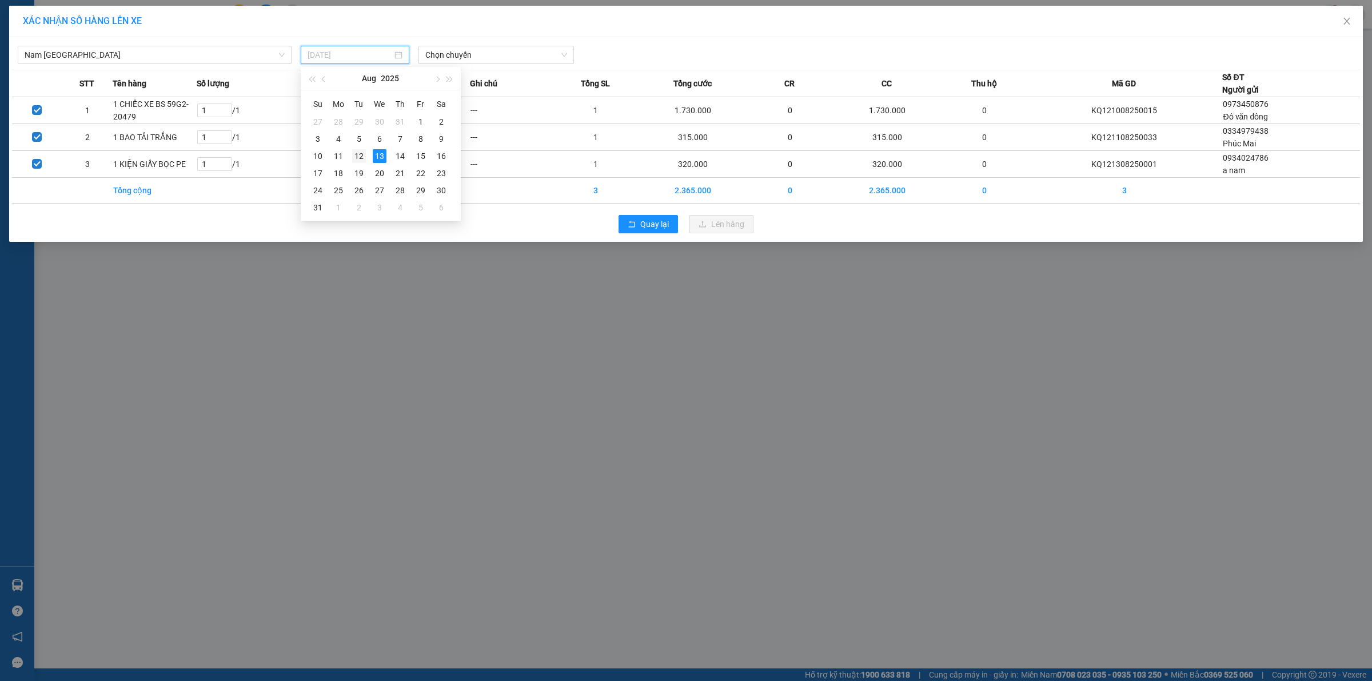  What do you see at coordinates (129, 83) in the screenshot?
I see `span: Tên hàng` at bounding box center [129, 83].